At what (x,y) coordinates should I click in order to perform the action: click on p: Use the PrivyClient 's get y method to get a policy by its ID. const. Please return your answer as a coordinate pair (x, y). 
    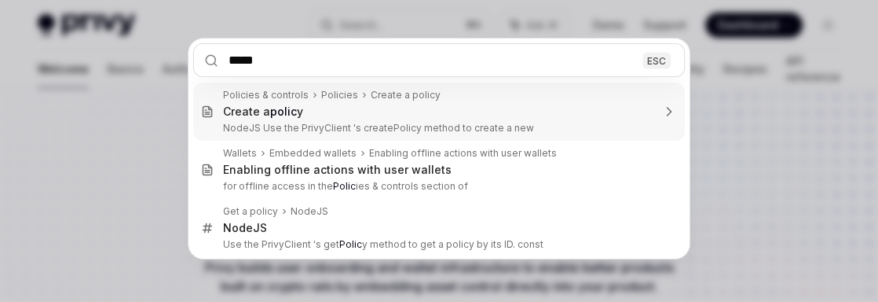
    Looking at the image, I should click on (438, 244).